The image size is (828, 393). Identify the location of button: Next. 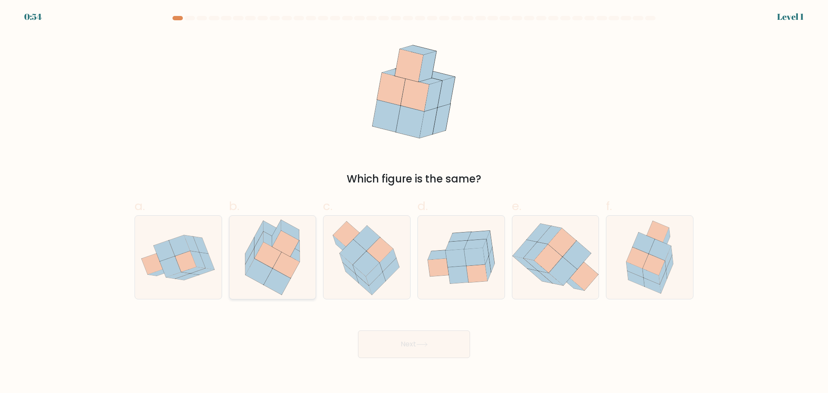
(414, 344).